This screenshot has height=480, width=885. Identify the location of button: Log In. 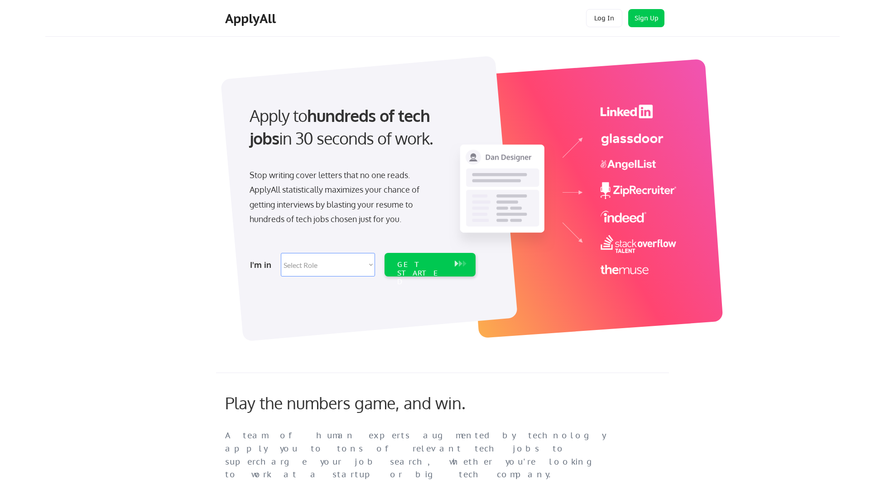
(604, 18).